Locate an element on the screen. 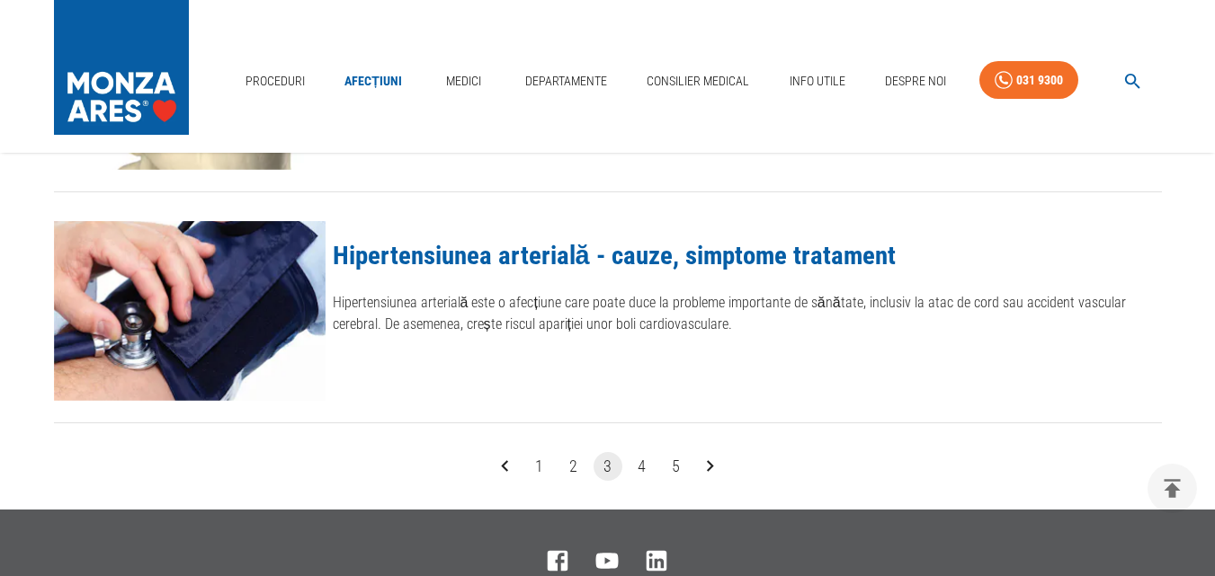  a: Medici is located at coordinates (463, 81).